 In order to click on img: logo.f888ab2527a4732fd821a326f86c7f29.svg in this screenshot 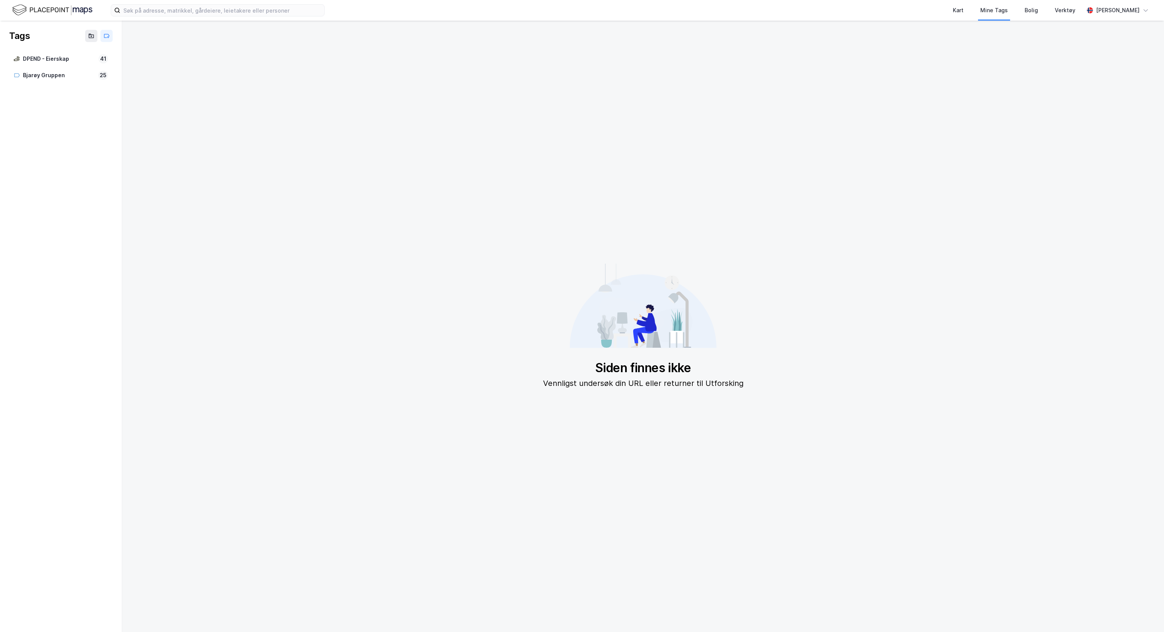, I will do `click(52, 10)`.